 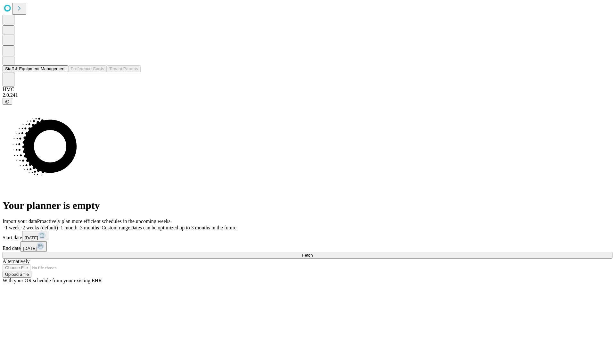 I want to click on span: Import your data, so click(x=20, y=221).